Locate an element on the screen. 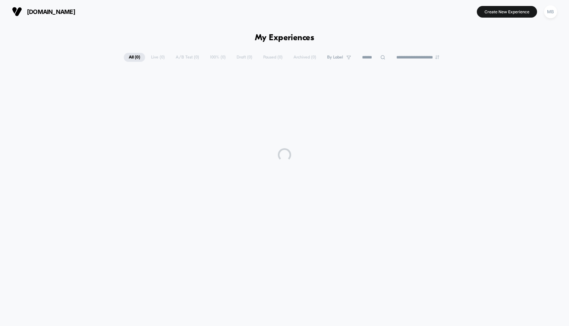 The width and height of the screenshot is (569, 326). span: By Label is located at coordinates (335, 57).